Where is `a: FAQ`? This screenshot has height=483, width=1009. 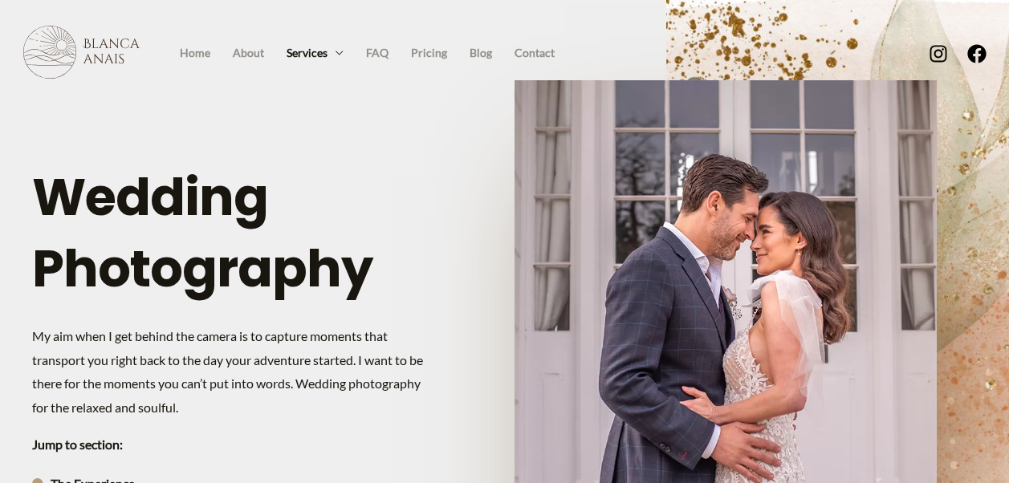
a: FAQ is located at coordinates (377, 53).